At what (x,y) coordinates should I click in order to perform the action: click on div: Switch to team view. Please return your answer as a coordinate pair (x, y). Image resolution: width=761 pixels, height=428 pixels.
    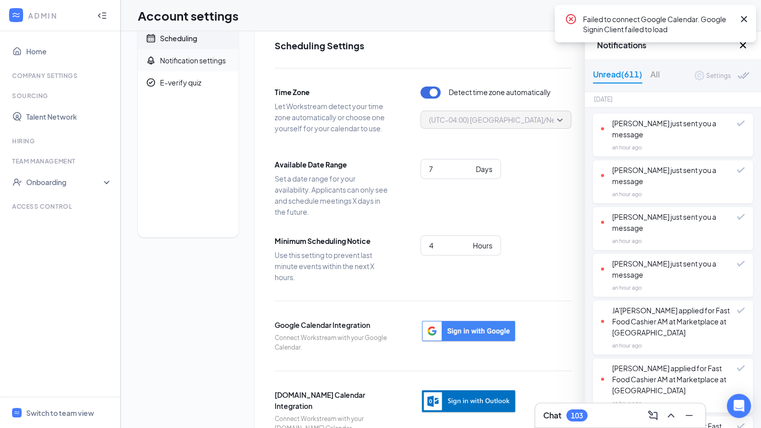
    Looking at the image, I should click on (60, 413).